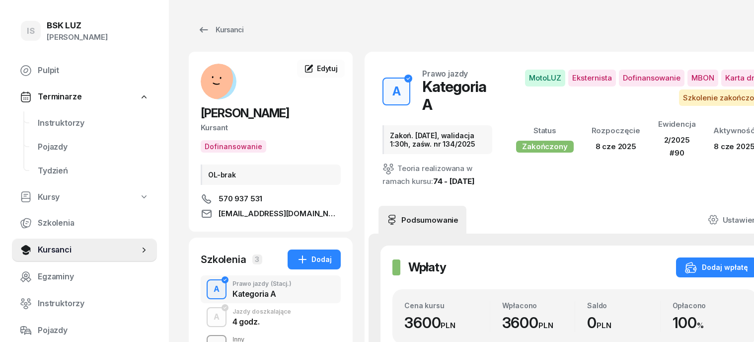  Describe the element at coordinates (447, 305) in the screenshot. I see `div: Cena kursu` at that location.